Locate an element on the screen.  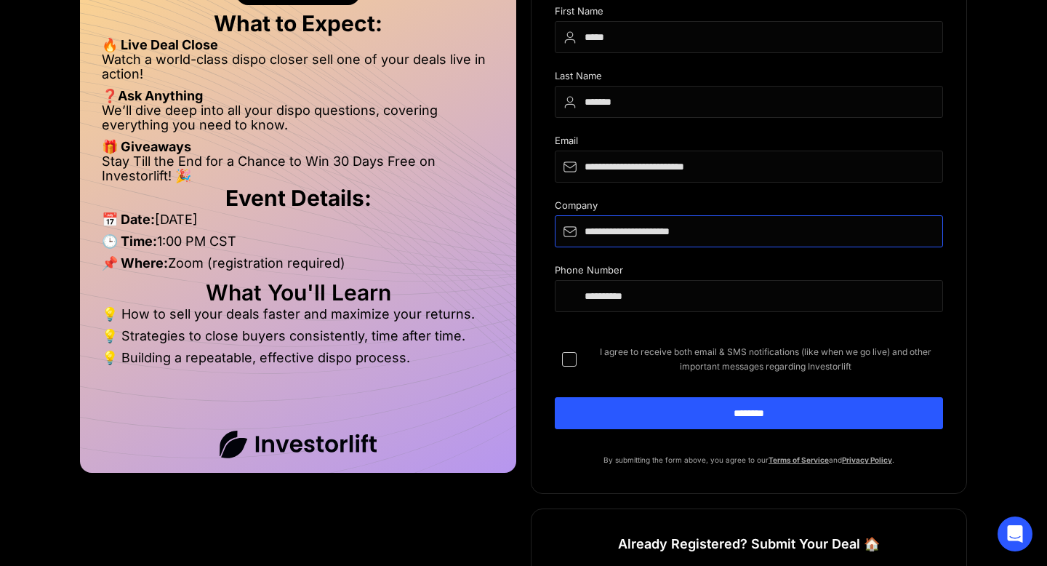
span: I agree to receive both email & SMS notifications (like when we go live) and other important mess... is located at coordinates (766, 359).